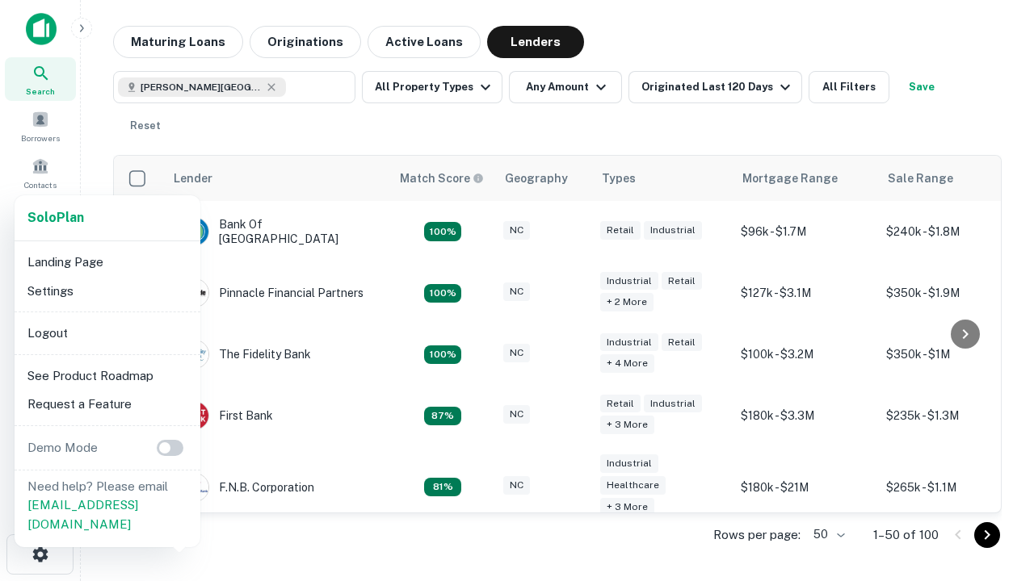  Describe the element at coordinates (993, 491) in the screenshot. I see `div: Chat Widget` at that location.